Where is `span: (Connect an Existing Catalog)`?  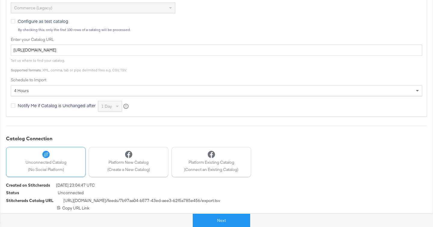 span: (Connect an Existing Catalog) is located at coordinates (211, 169).